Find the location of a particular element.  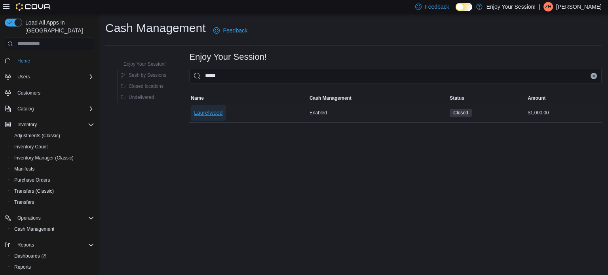

button: Customers is located at coordinates (49, 93).